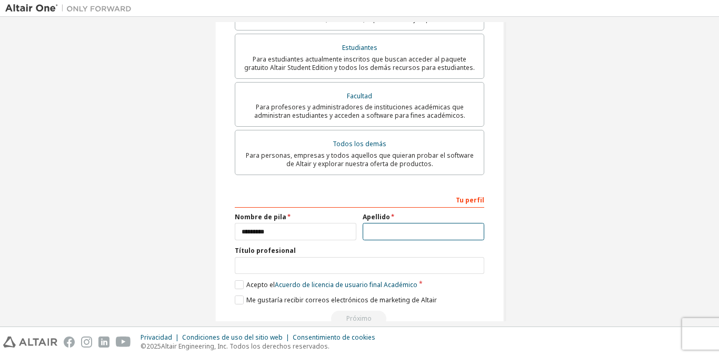 The width and height of the screenshot is (719, 357). I want to click on font: Facultad, so click(359, 96).